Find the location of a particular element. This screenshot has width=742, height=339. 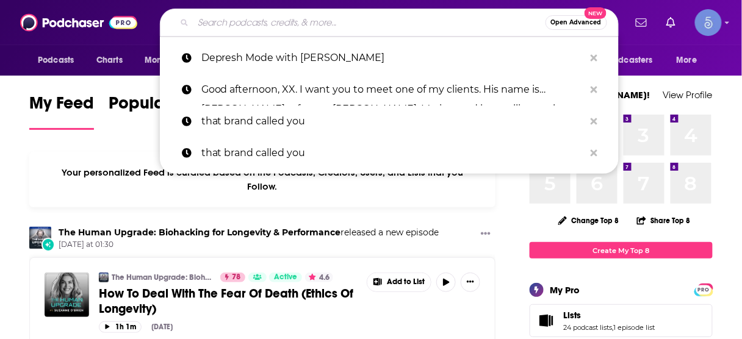

img: Podchaser - Follow, Share and Rate Podcasts is located at coordinates (79, 23).